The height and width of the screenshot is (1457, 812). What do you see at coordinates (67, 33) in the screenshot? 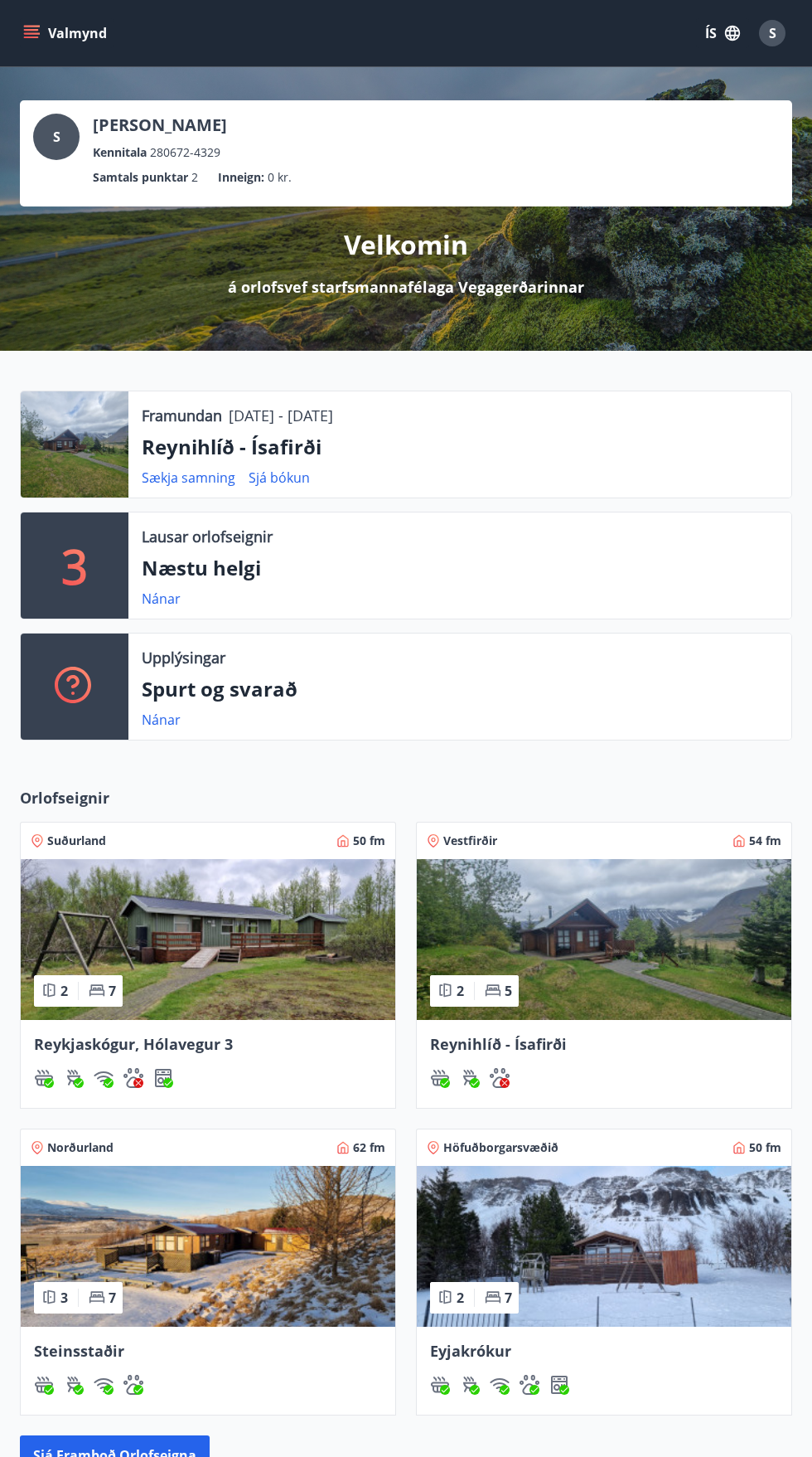
I see `button: menu` at bounding box center [67, 33].